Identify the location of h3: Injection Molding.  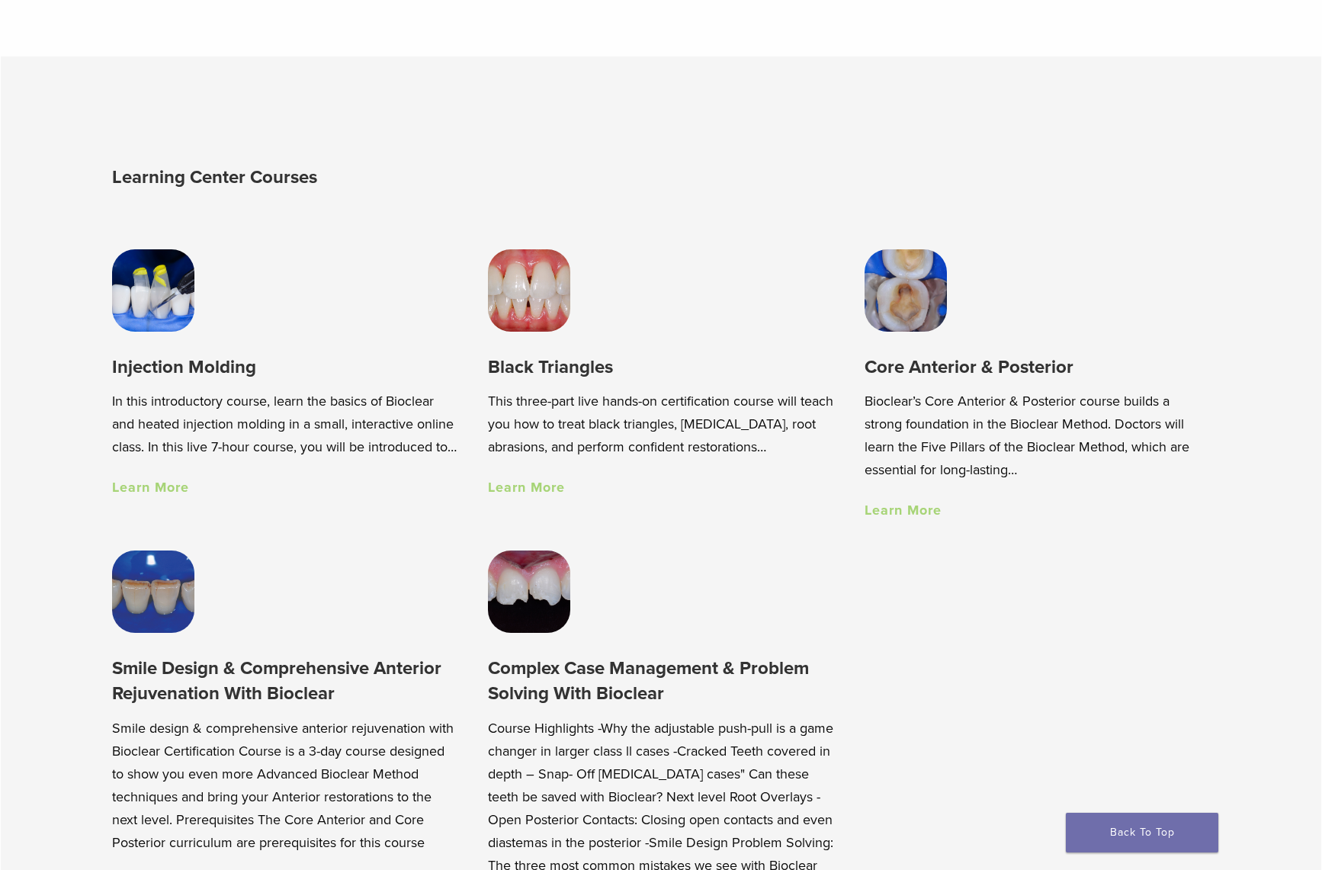
(284, 367).